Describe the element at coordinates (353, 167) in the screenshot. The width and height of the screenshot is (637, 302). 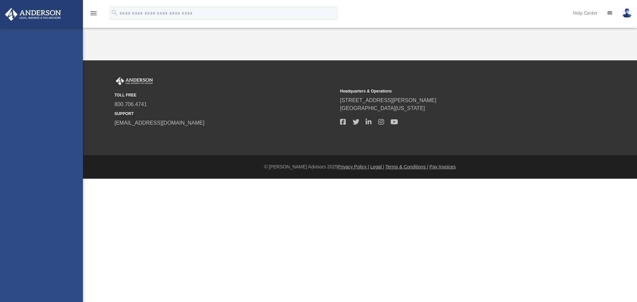
I see `a: Privacy Policy |` at that location.